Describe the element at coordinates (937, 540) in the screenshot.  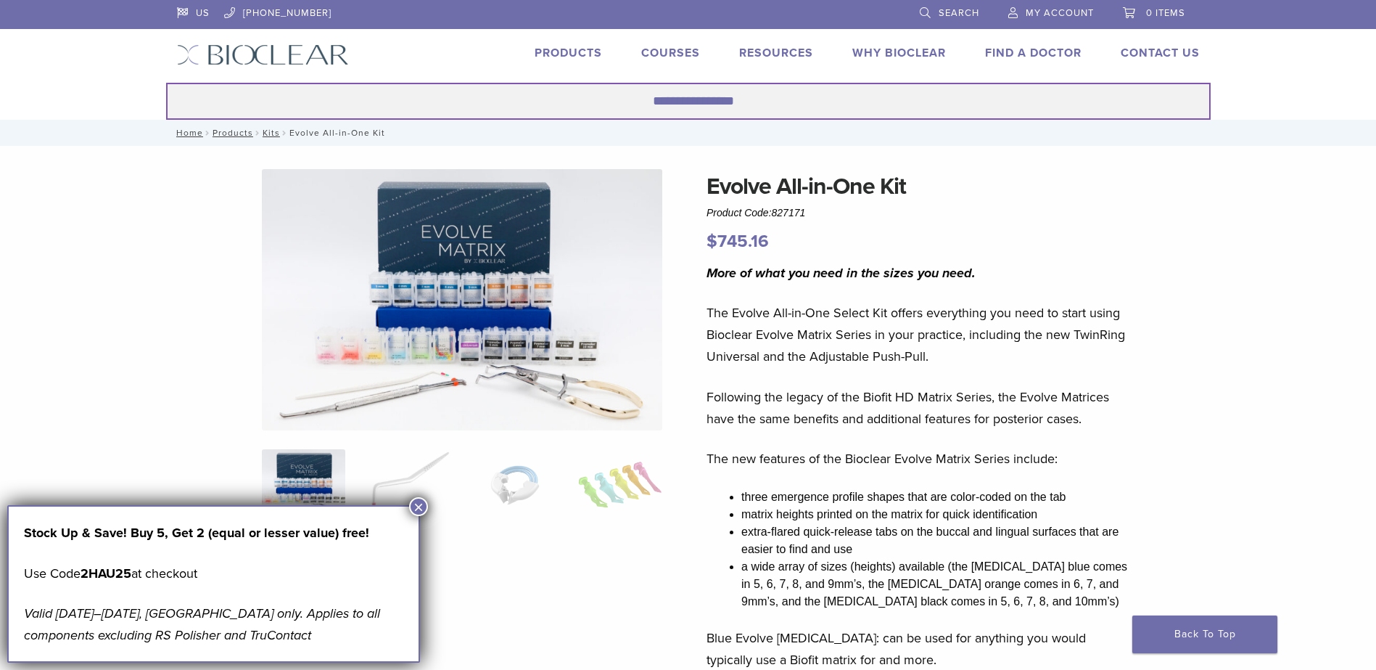
I see `li: extra-flared quick-release tabs on the buccal and lingual surfaces that are easier to find and use` at that location.